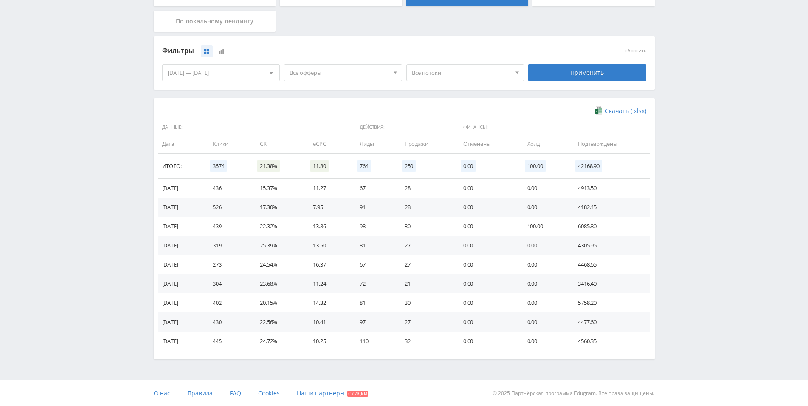 The image size is (808, 406). What do you see at coordinates (621, 111) in the screenshot?
I see `a: Скачать (.xlsx)` at bounding box center [621, 111].